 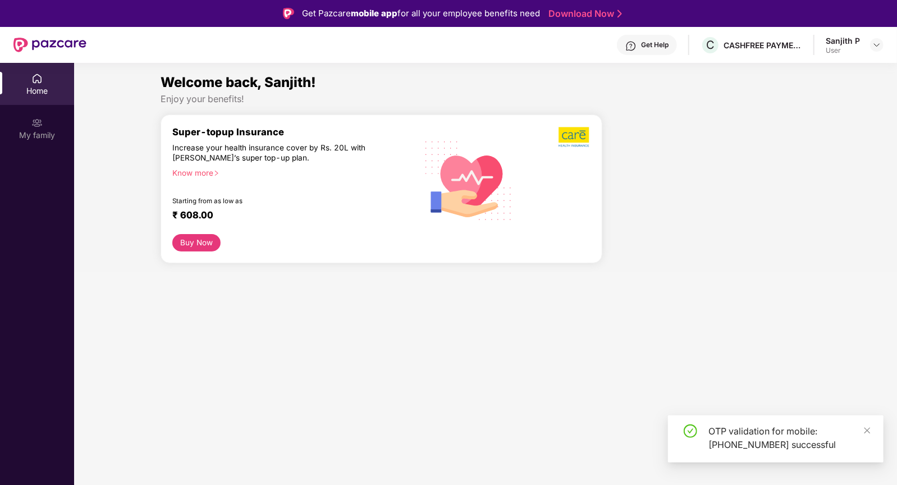 What do you see at coordinates (289, 216) in the screenshot?
I see `div: ₹ 608.00` at bounding box center [289, 216].